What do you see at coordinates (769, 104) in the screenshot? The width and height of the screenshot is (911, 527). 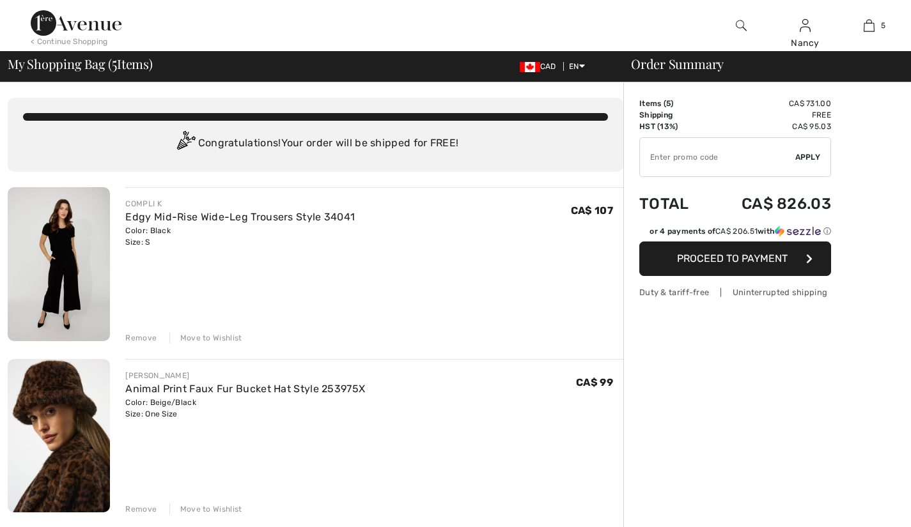 I see `td: CA$ 731.00` at bounding box center [769, 104].